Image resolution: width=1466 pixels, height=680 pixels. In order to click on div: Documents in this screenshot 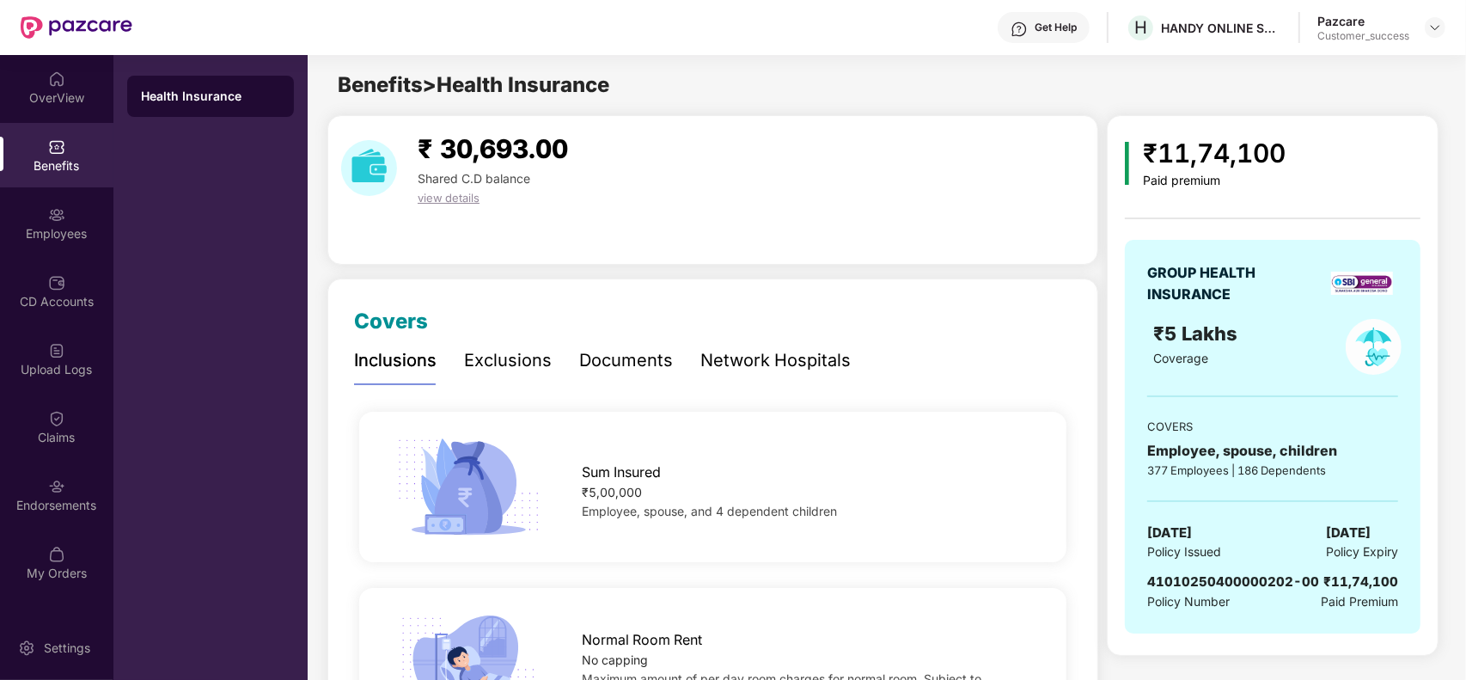, I will do `click(626, 360)`.